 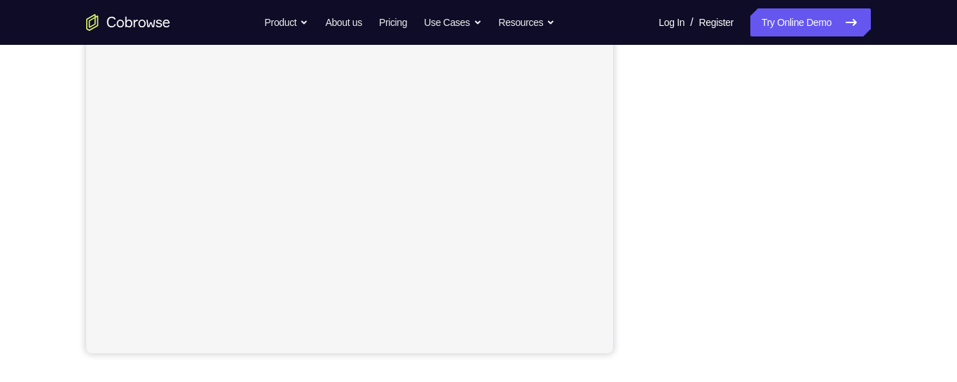 I want to click on a: Log In, so click(x=671, y=22).